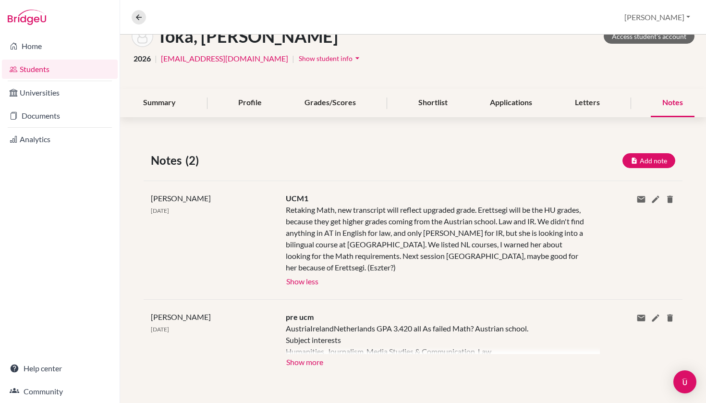 The image size is (706, 403). Describe the element at coordinates (168, 160) in the screenshot. I see `span: Notes` at that location.